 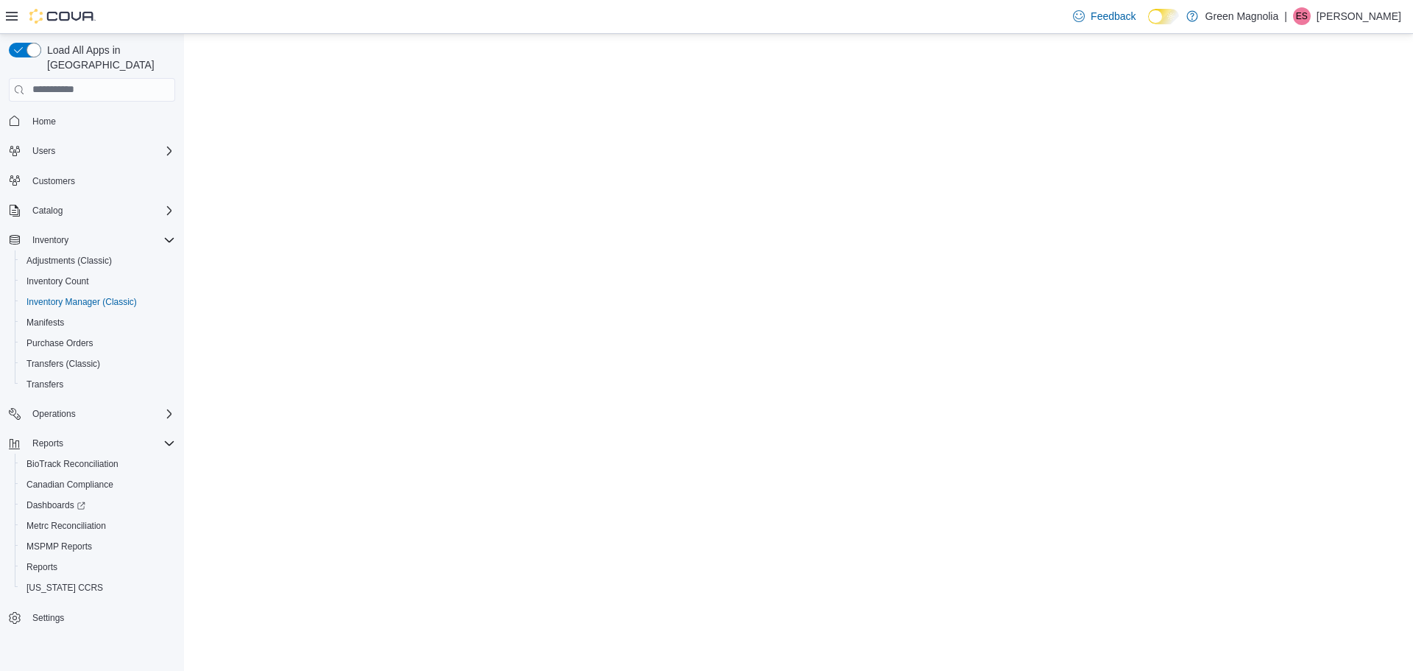 I want to click on a: Inventory Manager (Classic), so click(x=82, y=302).